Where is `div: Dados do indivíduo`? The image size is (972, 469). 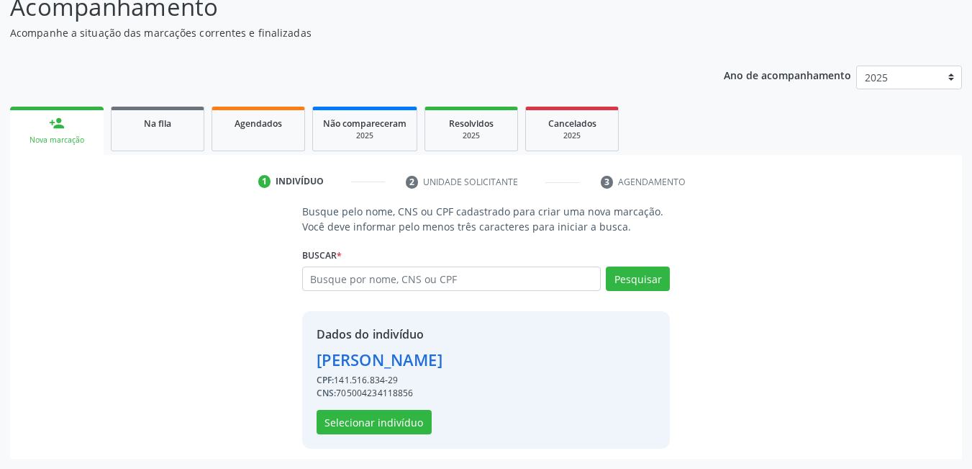
div: Dados do indivíduo is located at coordinates (379, 334).